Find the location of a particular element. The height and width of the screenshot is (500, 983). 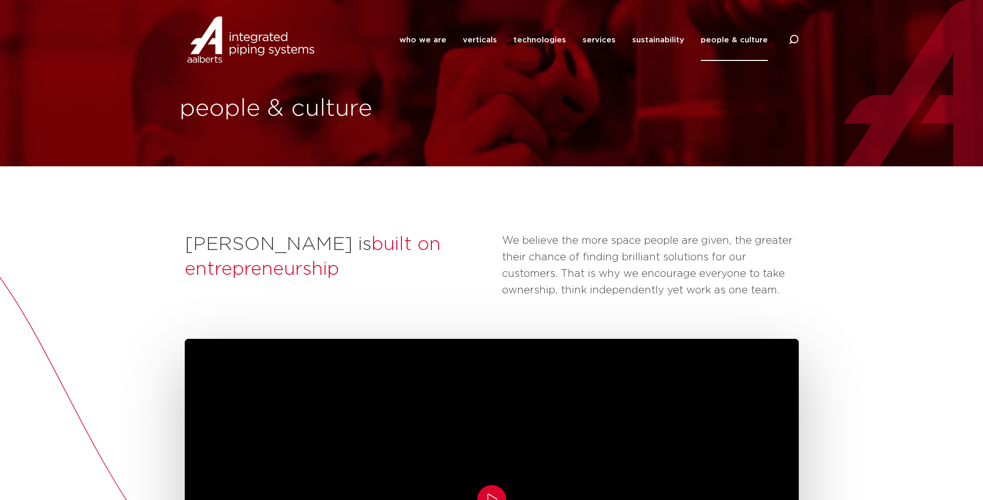

a: verticals is located at coordinates (480, 40).